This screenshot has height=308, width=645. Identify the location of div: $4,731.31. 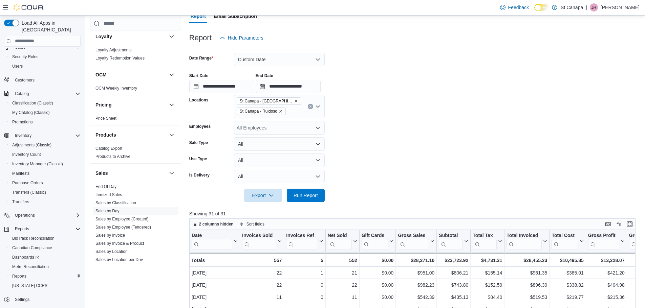
(487, 261).